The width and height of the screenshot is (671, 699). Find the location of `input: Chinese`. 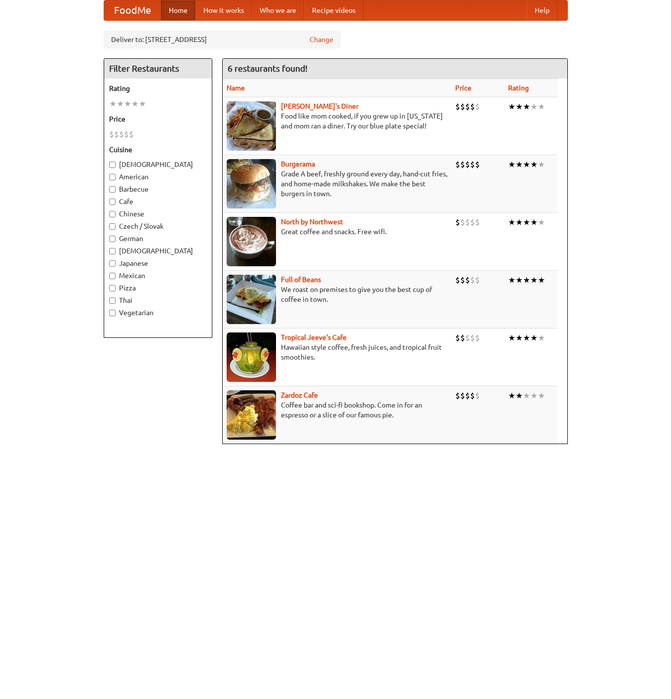

input: Chinese is located at coordinates (112, 214).